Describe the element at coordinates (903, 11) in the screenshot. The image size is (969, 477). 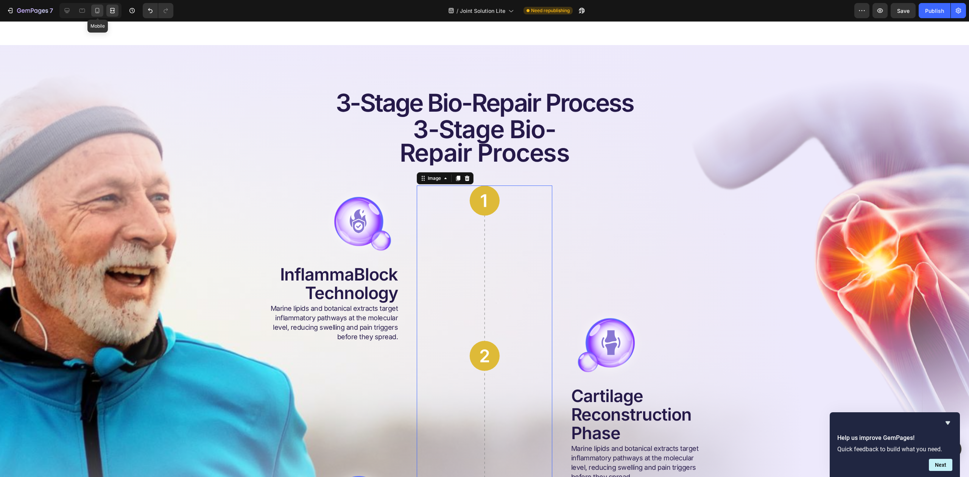
I see `button: Save` at that location.